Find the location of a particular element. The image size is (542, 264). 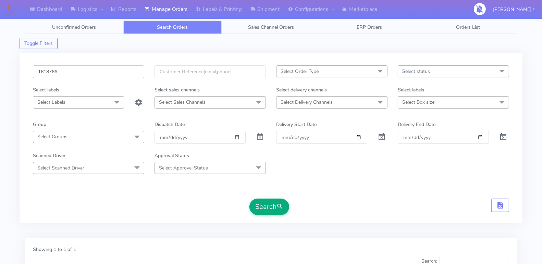

span: Select Groups is located at coordinates (52, 137).